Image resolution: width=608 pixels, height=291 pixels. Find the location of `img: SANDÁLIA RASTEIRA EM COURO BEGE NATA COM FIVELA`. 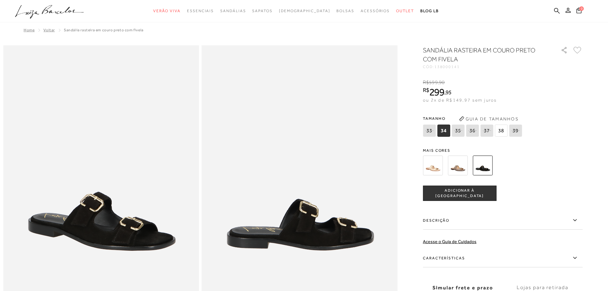

img: SANDÁLIA RASTEIRA EM COURO BEGE NATA COM FIVELA is located at coordinates (433, 165).